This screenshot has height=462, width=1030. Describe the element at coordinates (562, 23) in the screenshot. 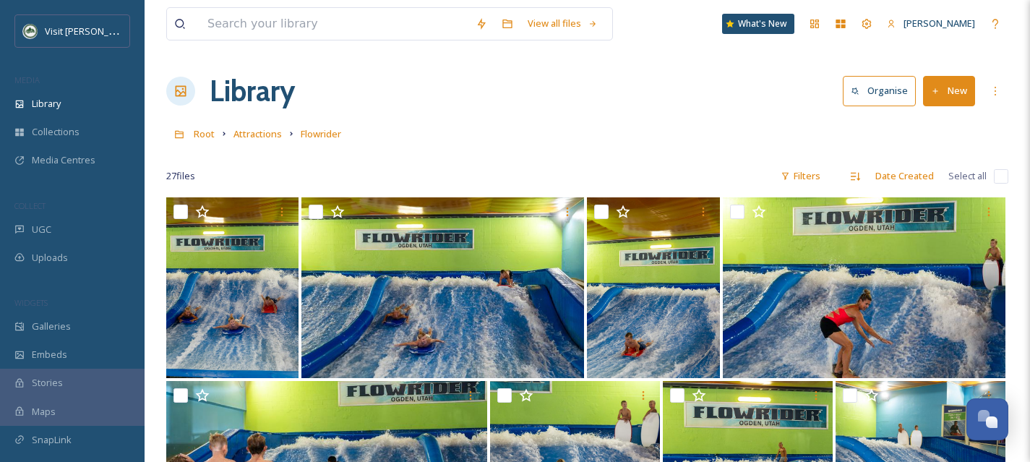

I see `div: View all files` at that location.